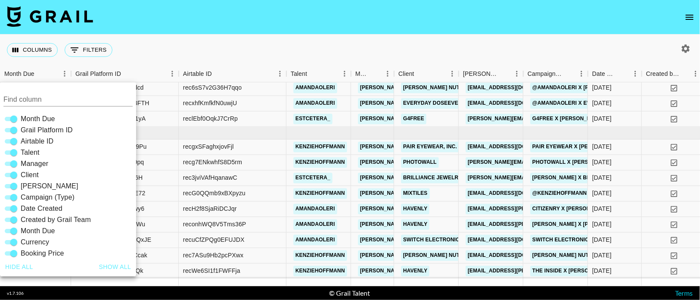 Image resolution: width=700 pixels, height=300 pixels. Describe the element at coordinates (440, 240) in the screenshot. I see `a: Switch Electronic Timer` at that location.